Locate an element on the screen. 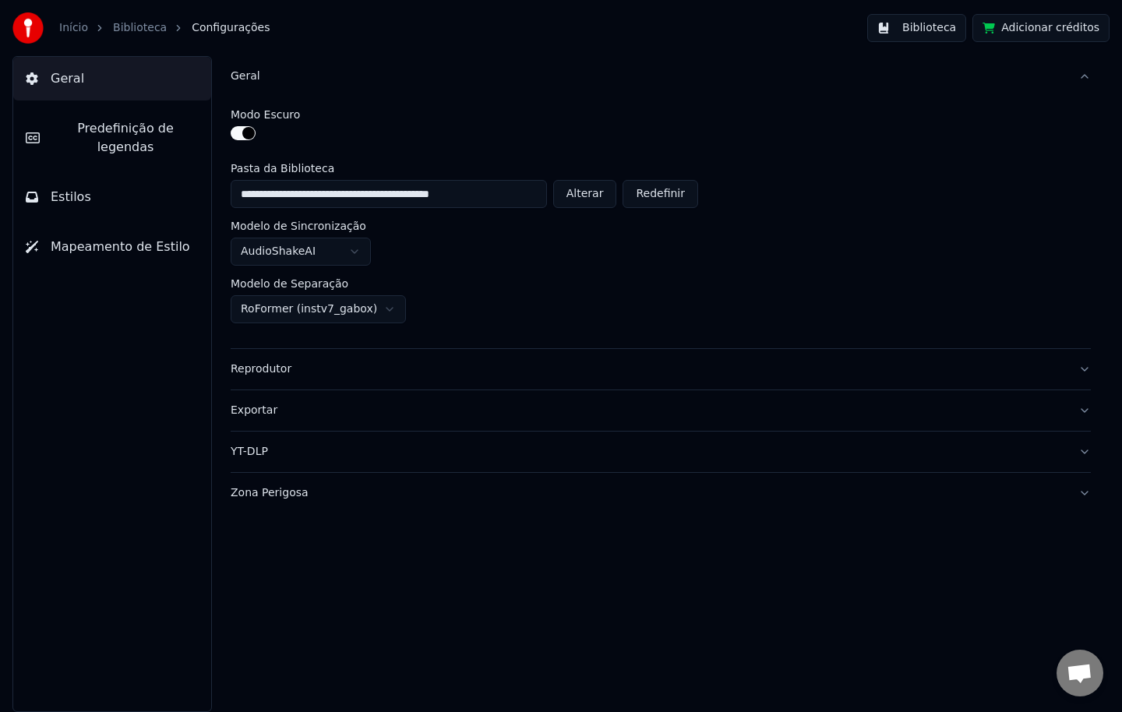 The image size is (1122, 712). button: Reprodutor is located at coordinates (661, 369).